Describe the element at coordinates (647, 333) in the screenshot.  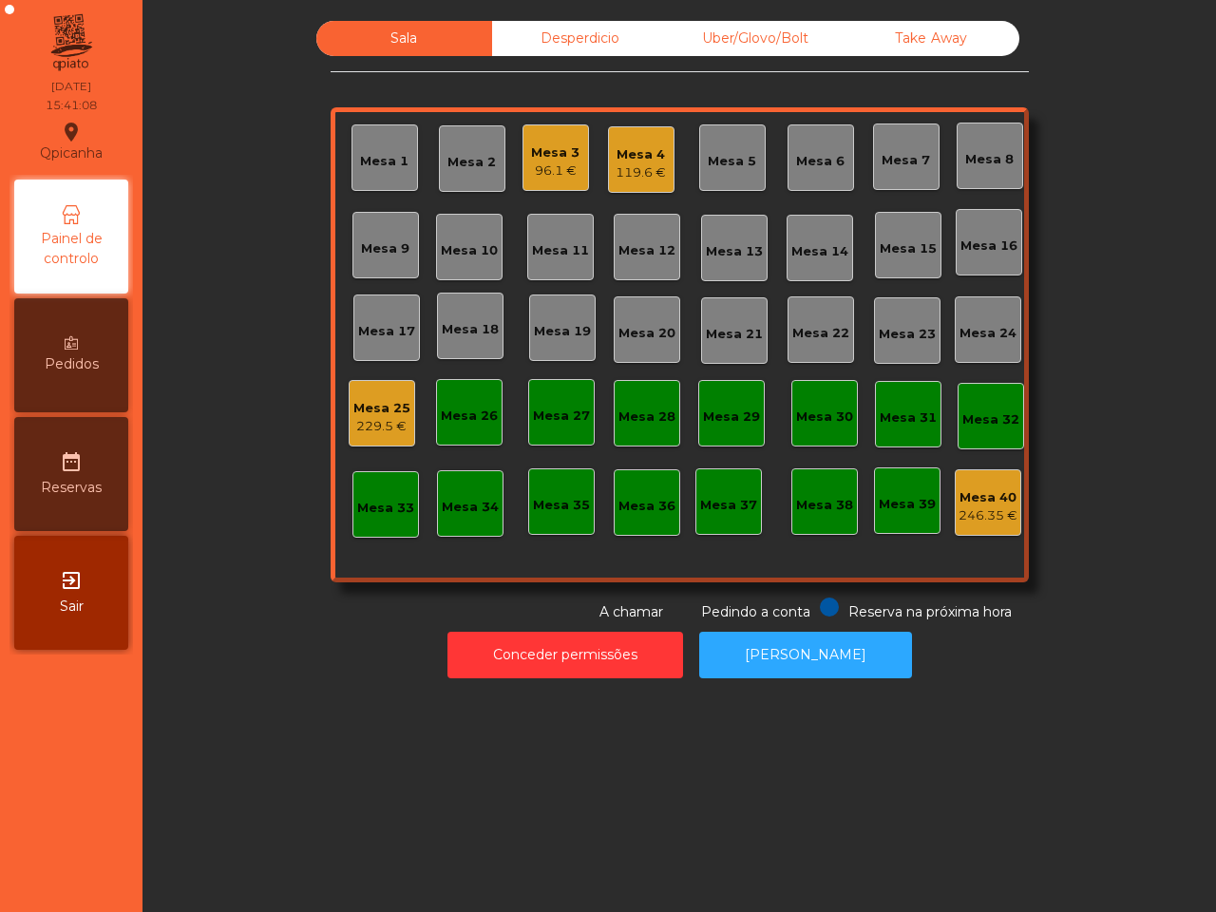
I see `div: Mesa 20` at that location.